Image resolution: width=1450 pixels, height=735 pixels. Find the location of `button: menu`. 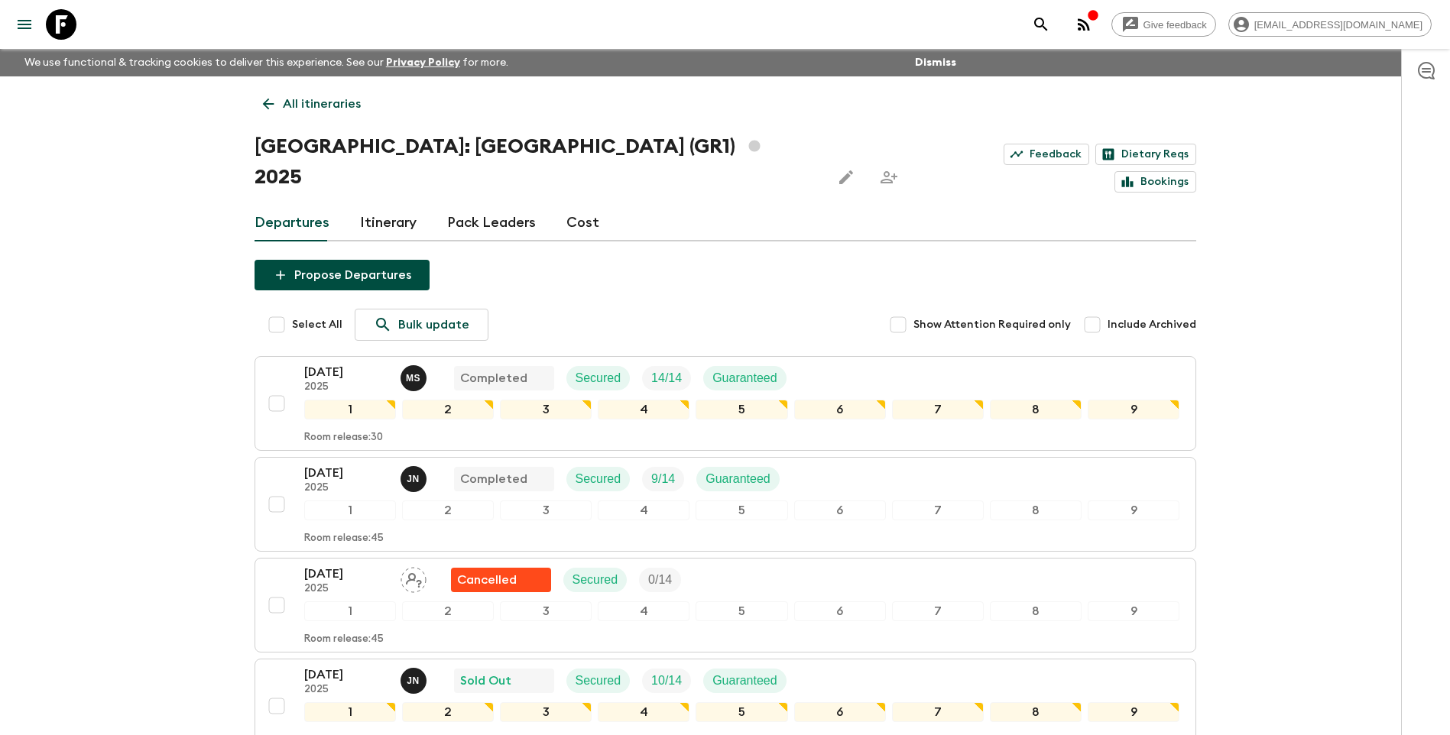

button: menu is located at coordinates (24, 24).